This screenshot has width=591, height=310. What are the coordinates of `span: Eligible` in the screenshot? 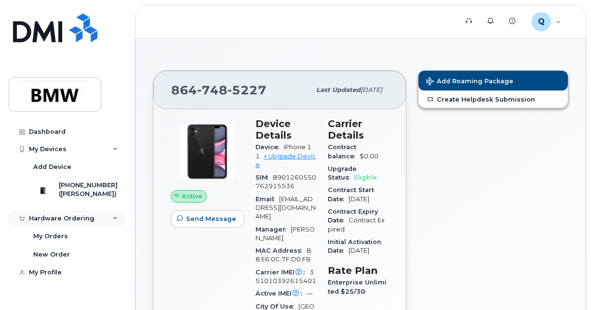 It's located at (365, 177).